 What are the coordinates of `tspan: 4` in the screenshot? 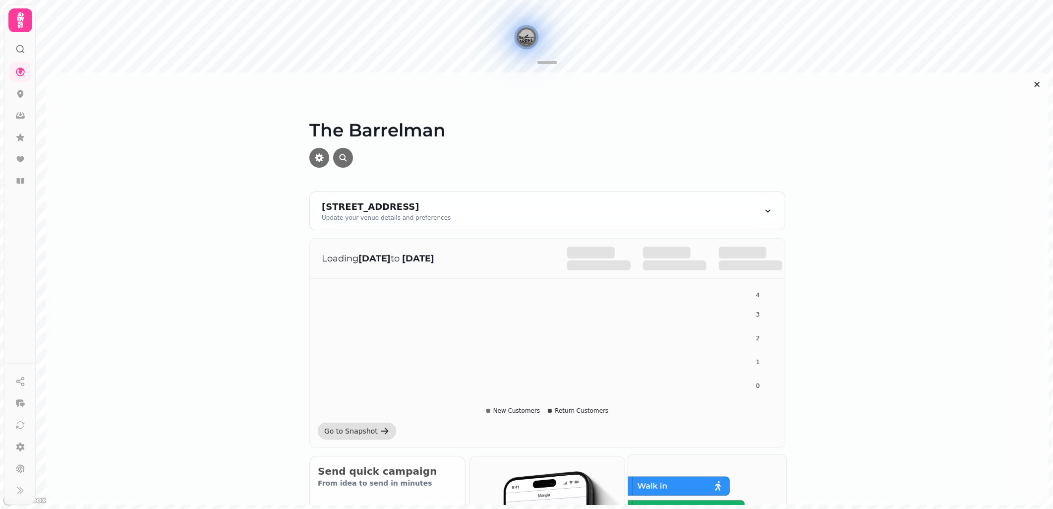 It's located at (758, 295).